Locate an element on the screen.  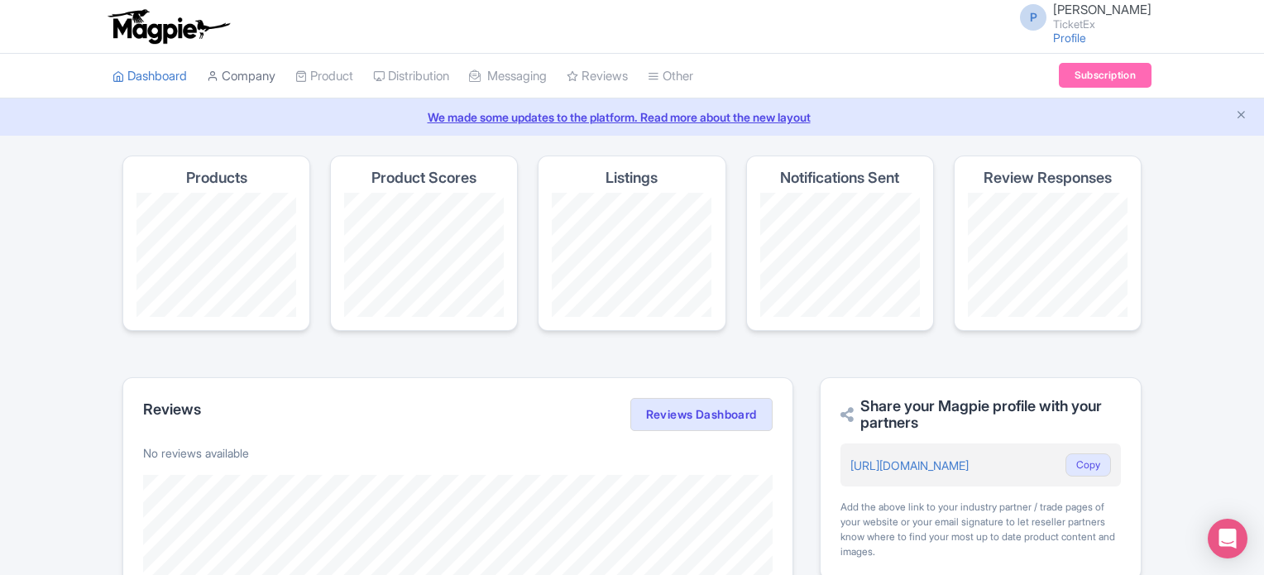
a: Dashboard is located at coordinates (150, 76).